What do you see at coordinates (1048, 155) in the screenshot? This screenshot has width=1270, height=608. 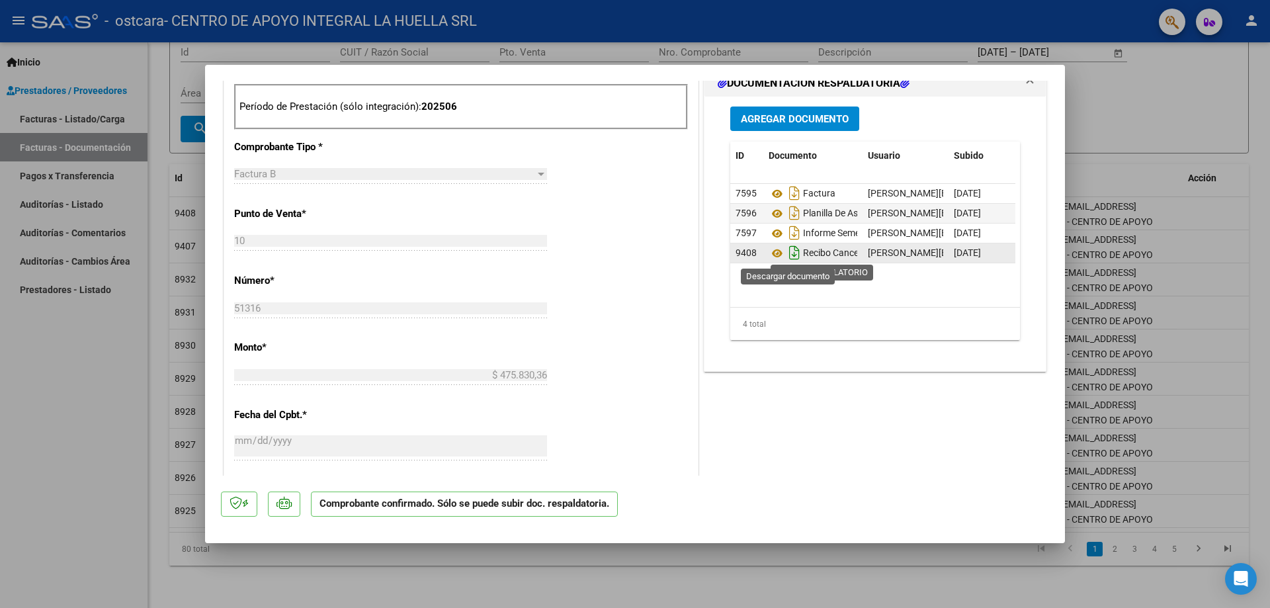 I see `datatable-header-cell: Acción` at bounding box center [1048, 155].